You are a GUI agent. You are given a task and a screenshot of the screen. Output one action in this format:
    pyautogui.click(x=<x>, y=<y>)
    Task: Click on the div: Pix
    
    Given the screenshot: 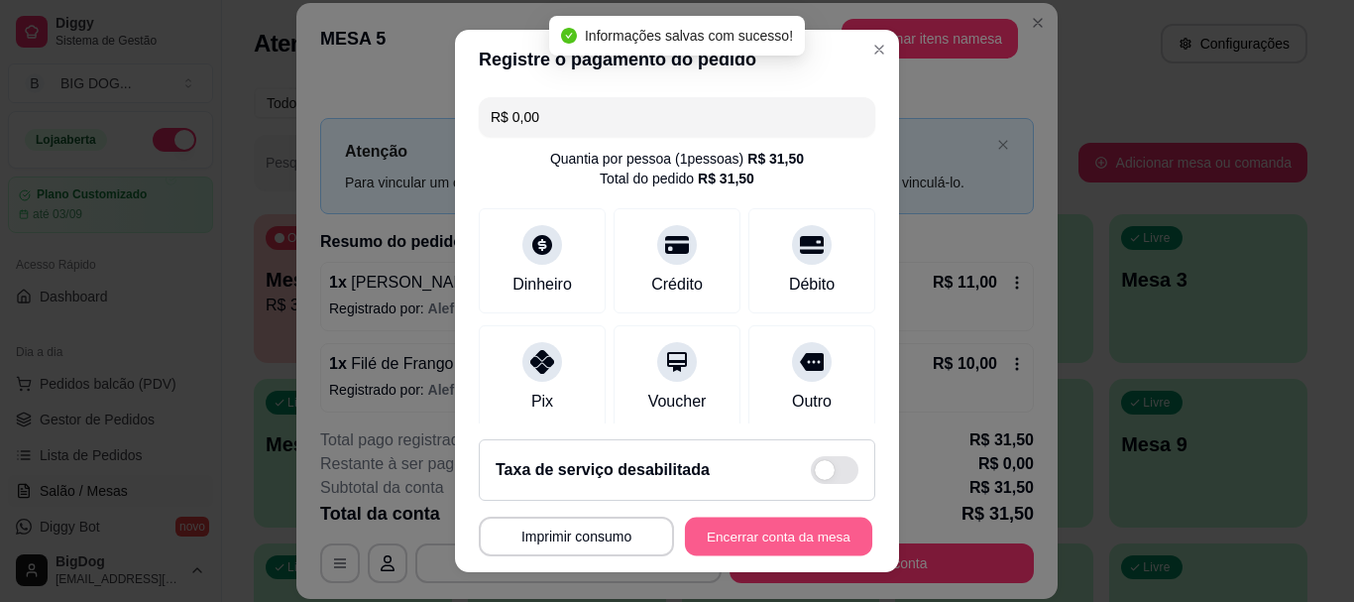 What is the action you would take?
    pyautogui.click(x=542, y=402)
    